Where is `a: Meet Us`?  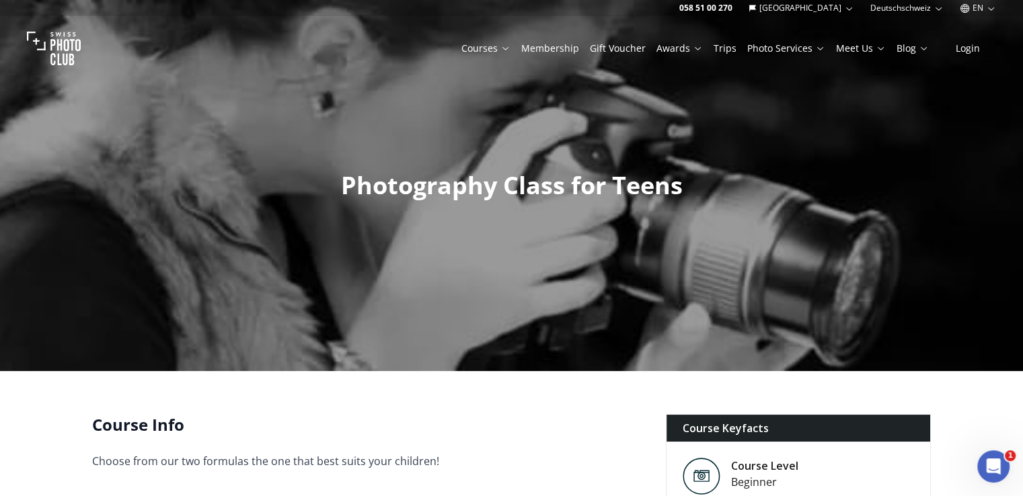
a: Meet Us is located at coordinates (861, 48).